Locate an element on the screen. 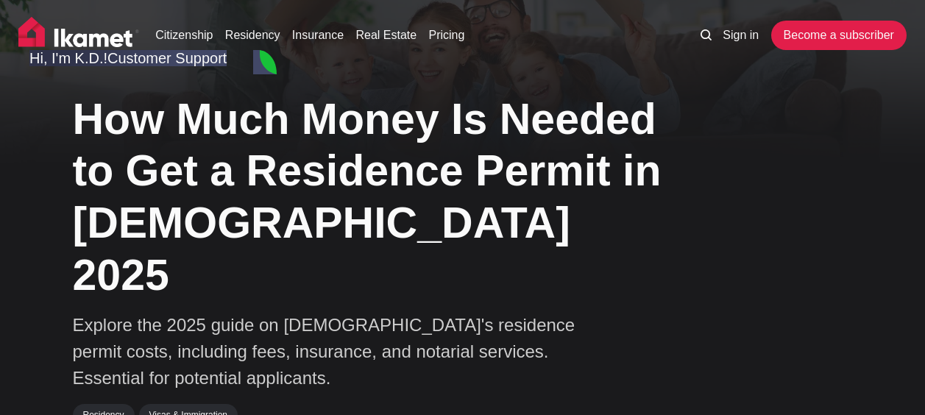 The height and width of the screenshot is (415, 925). jdiv: Customer Support is located at coordinates (167, 58).